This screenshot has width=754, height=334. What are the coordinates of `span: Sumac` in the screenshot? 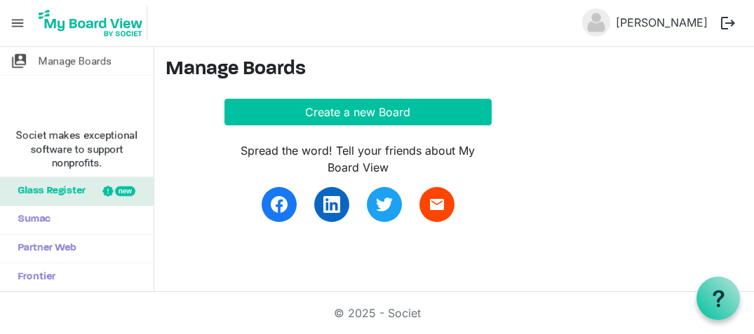 It's located at (30, 220).